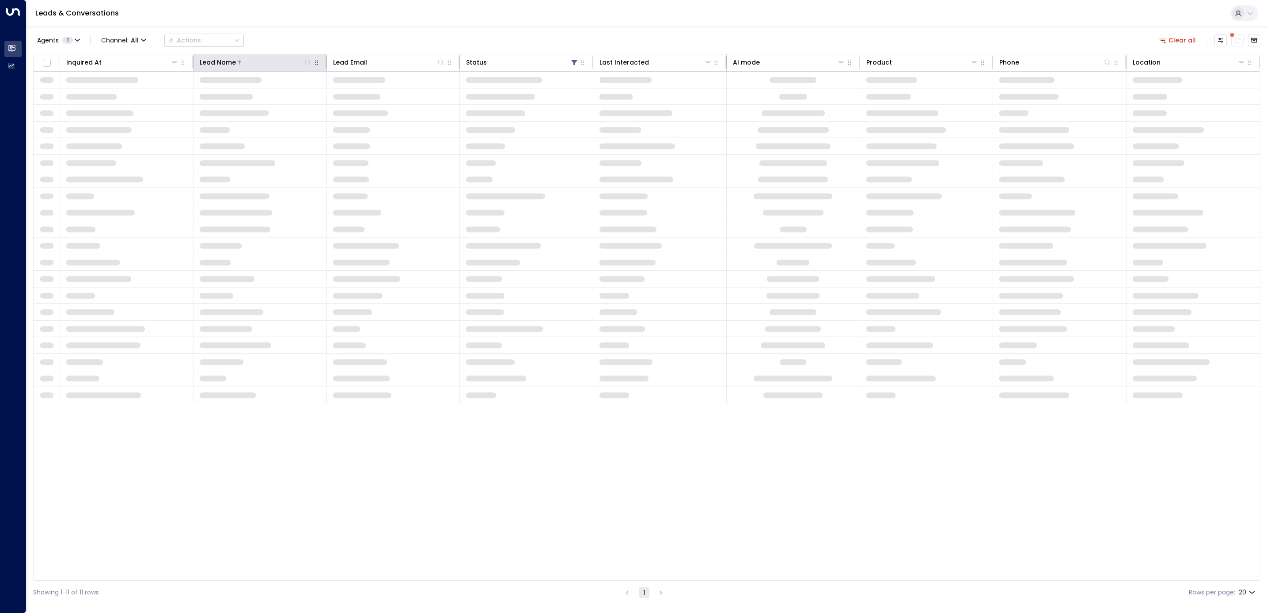 The image size is (1267, 613). I want to click on span: Agents, so click(48, 40).